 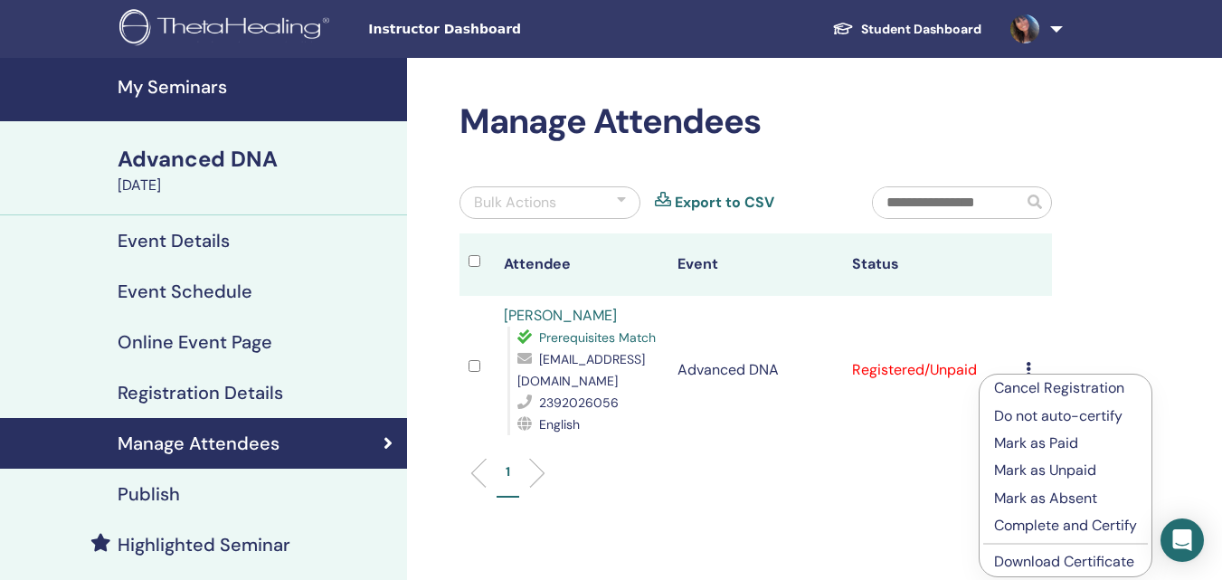 I want to click on img: default.jpg, so click(x=1024, y=29).